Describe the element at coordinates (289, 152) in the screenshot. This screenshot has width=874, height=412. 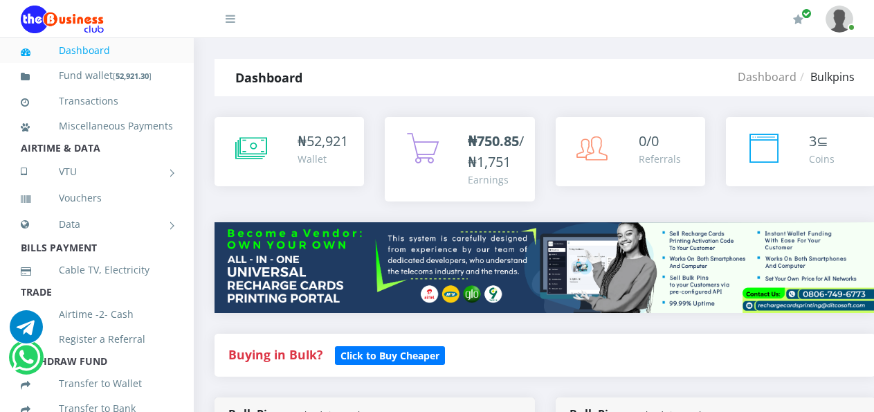
I see `a: ₦52,921 Wallet` at that location.